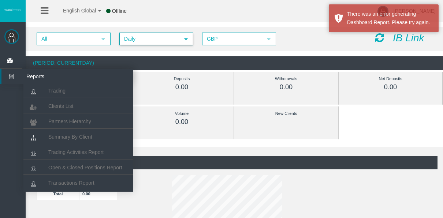  I want to click on div: Withdrawals, so click(286, 79).